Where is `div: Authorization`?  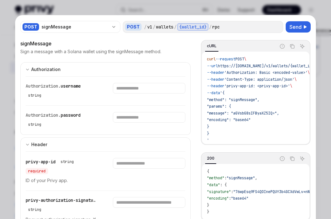
div: Authorization is located at coordinates (46, 69).